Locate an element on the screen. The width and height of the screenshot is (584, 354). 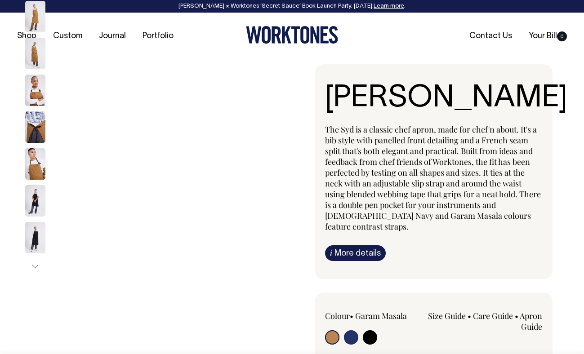
label: Garam Masala is located at coordinates (381, 316).